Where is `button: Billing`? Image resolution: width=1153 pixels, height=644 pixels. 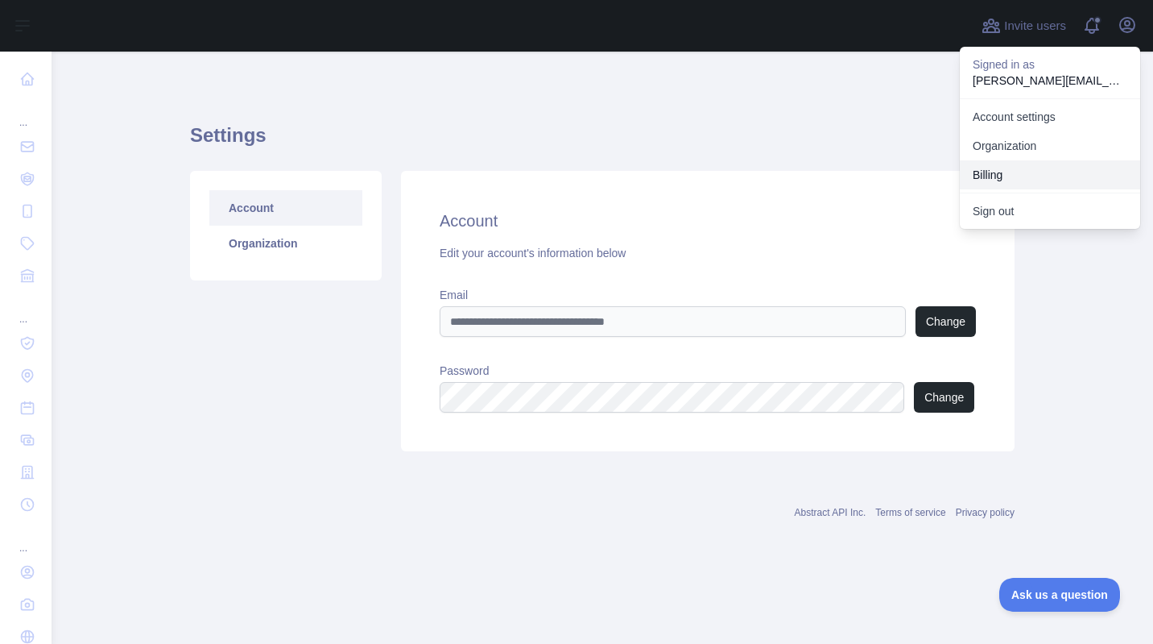 button: Billing is located at coordinates (1050, 175).